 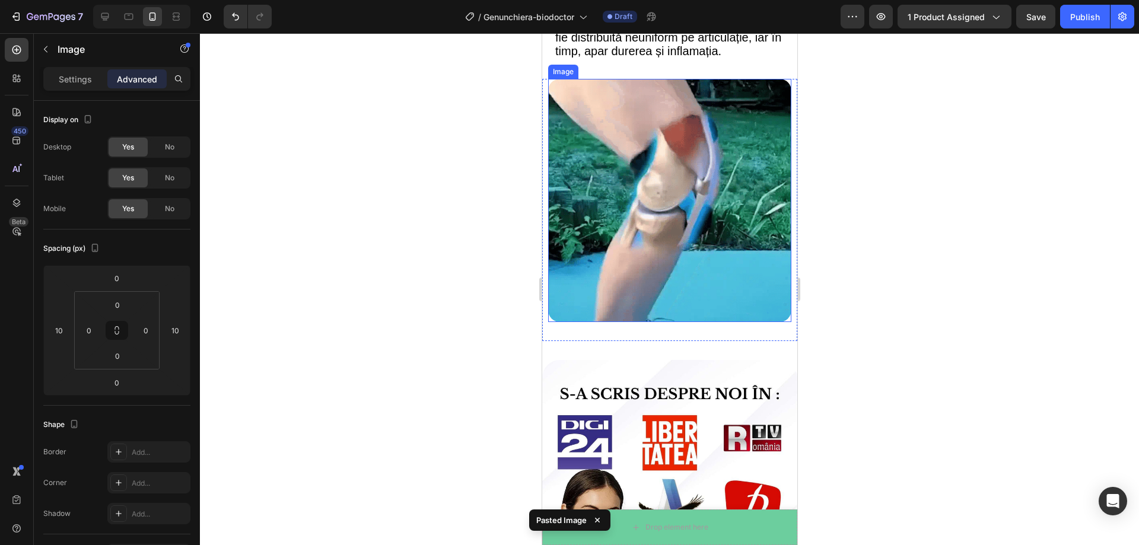 I want to click on span: 1 product assigned, so click(x=946, y=17).